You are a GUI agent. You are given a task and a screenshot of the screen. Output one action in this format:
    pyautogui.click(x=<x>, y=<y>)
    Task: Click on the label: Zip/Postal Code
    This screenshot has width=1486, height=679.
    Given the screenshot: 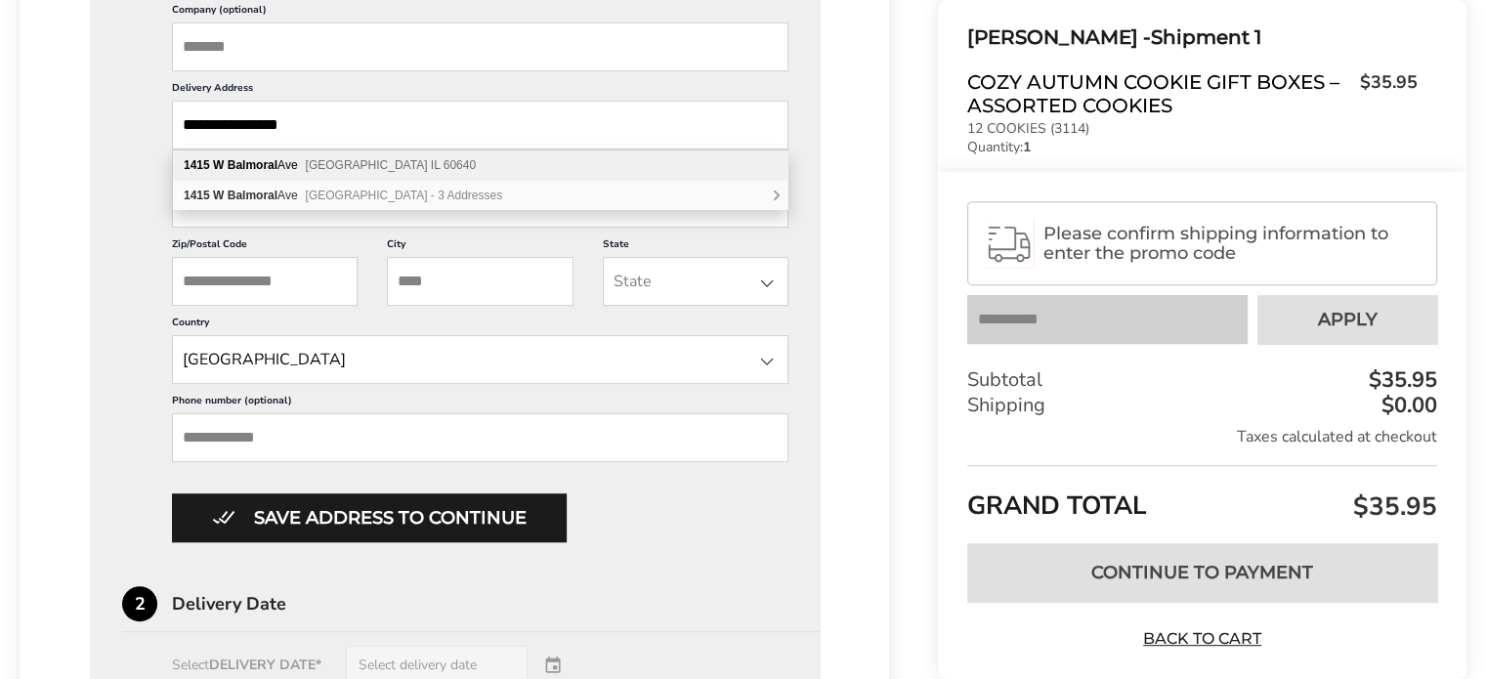 What is the action you would take?
    pyautogui.click(x=265, y=247)
    